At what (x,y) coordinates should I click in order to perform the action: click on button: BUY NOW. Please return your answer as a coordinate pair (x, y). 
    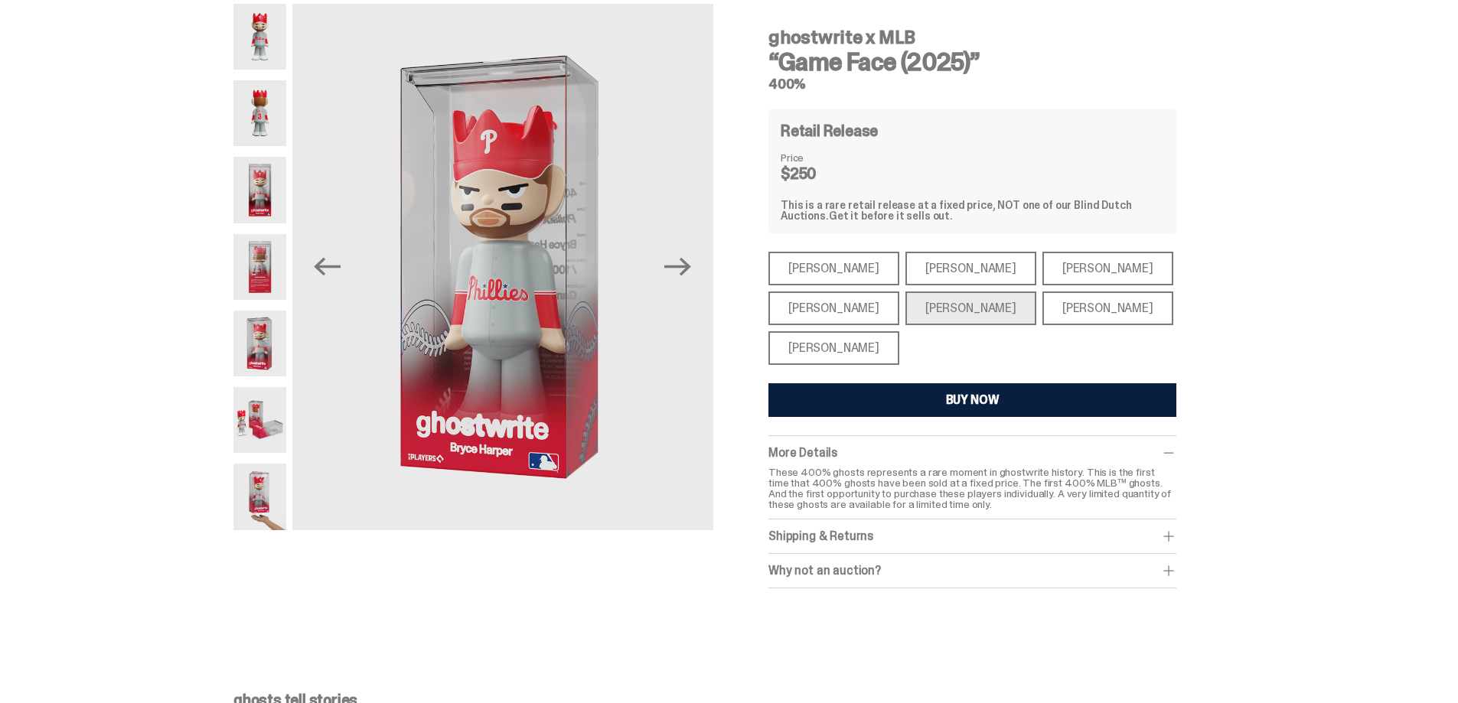
    Looking at the image, I should click on (972, 400).